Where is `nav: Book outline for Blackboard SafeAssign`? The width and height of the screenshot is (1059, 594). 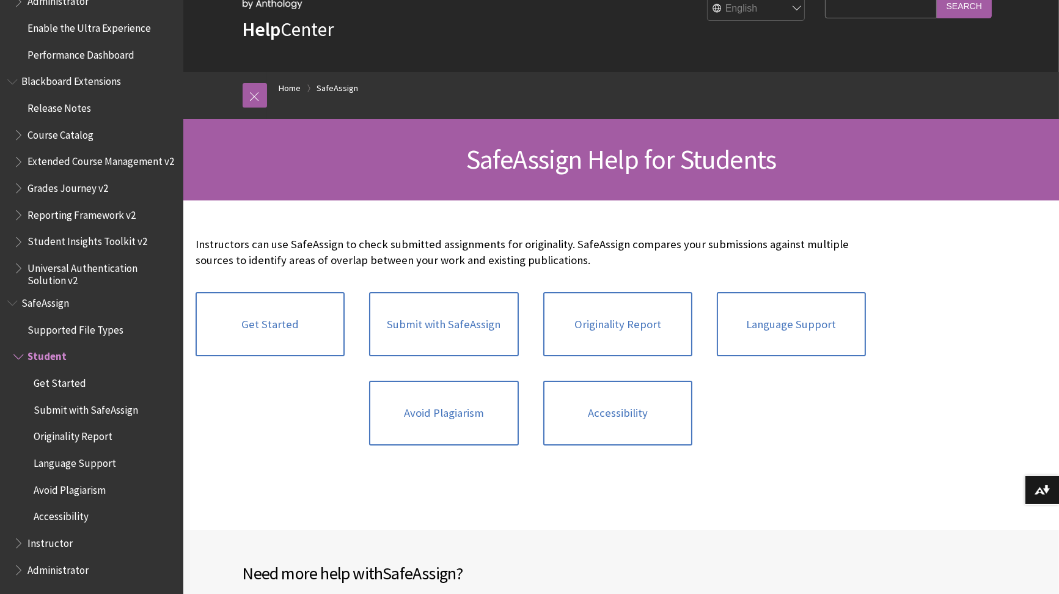 nav: Book outline for Blackboard SafeAssign is located at coordinates (92, 436).